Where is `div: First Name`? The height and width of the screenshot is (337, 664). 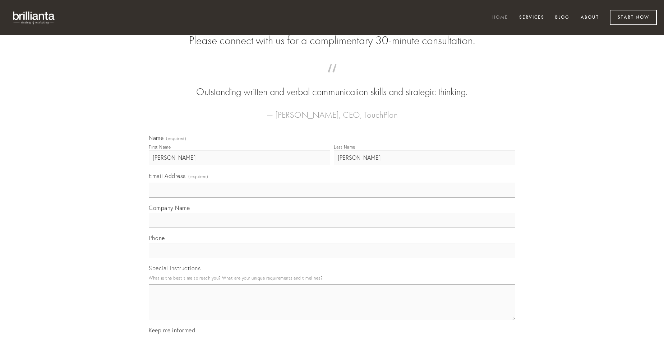 div: First Name is located at coordinates (159, 147).